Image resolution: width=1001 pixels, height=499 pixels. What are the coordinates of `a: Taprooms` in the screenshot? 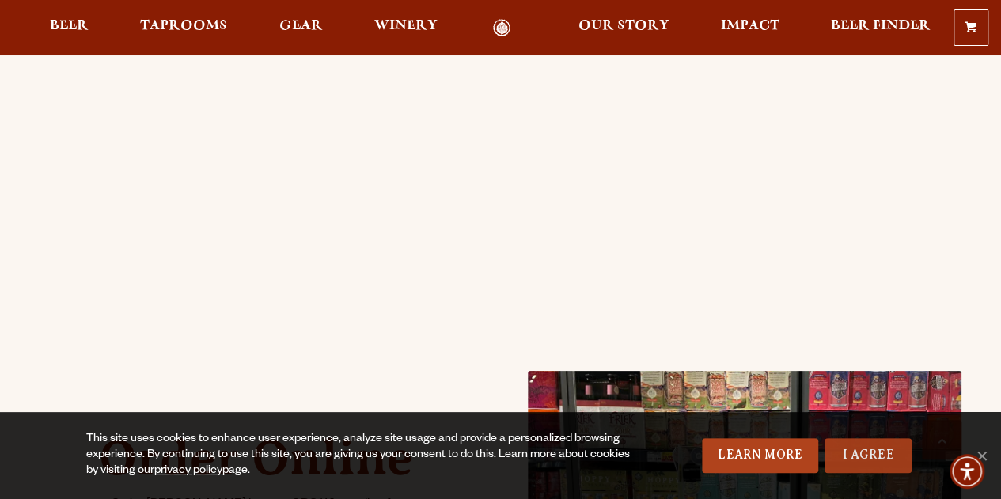 It's located at (184, 28).